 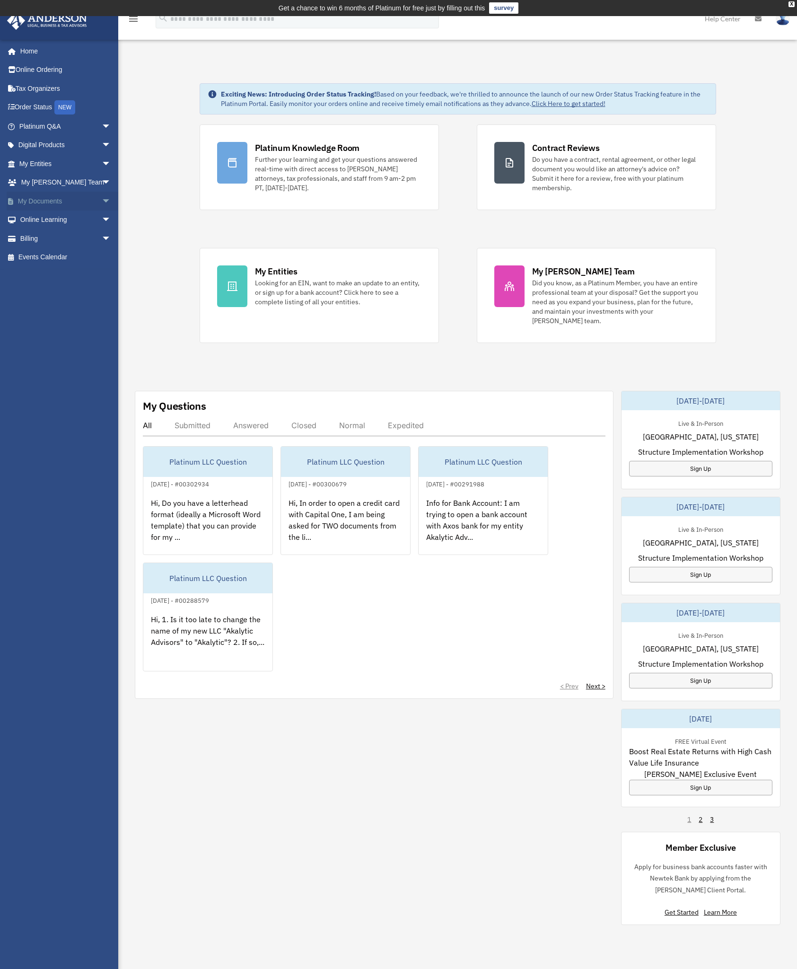 What do you see at coordinates (308, 148) in the screenshot?
I see `div: Platinum Knowledge Room` at bounding box center [308, 148].